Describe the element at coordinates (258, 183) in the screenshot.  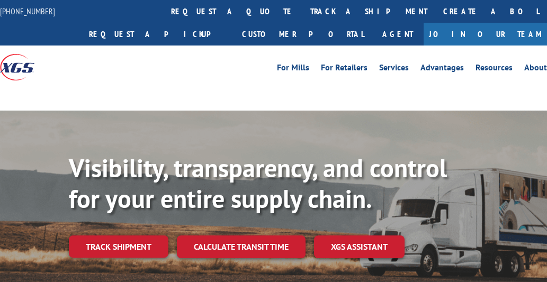
I see `b: Visibility, transparency, and control for your entire supply chain.` at that location.